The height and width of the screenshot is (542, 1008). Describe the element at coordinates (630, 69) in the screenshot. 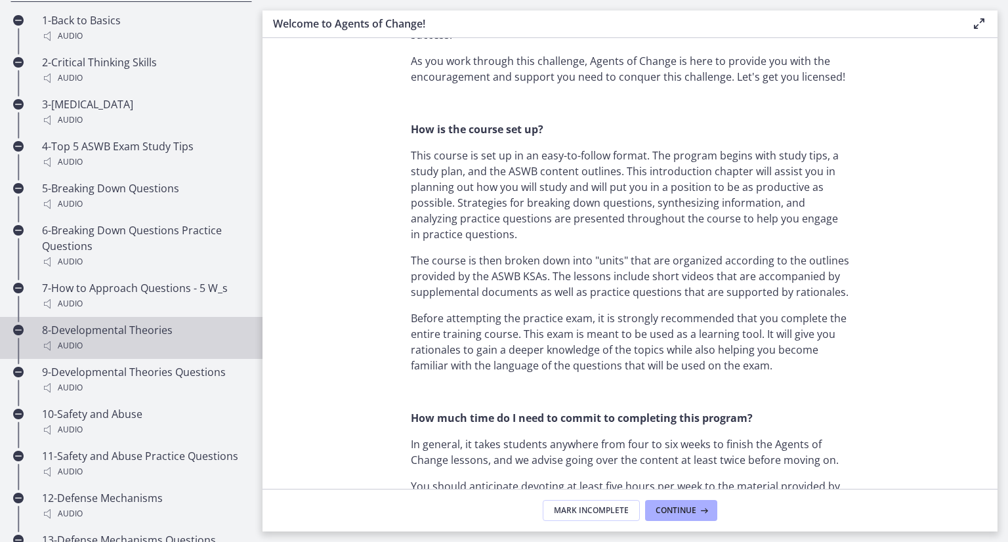

I see `p: As you work through this challenge, Agents of Change is here to provide you with the encouragemen...` at that location.